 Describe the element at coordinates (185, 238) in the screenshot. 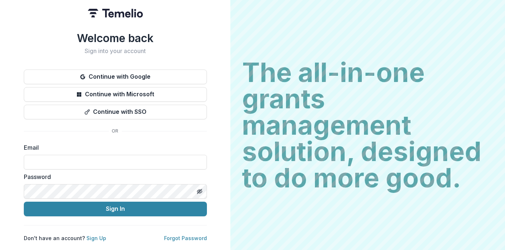

I see `a: Forgot Password` at that location.